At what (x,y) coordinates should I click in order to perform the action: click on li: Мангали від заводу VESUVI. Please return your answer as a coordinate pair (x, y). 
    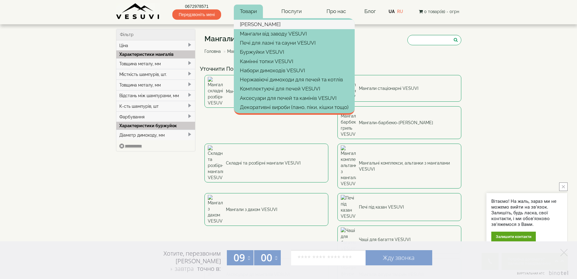
    Looking at the image, I should click on (253, 51).